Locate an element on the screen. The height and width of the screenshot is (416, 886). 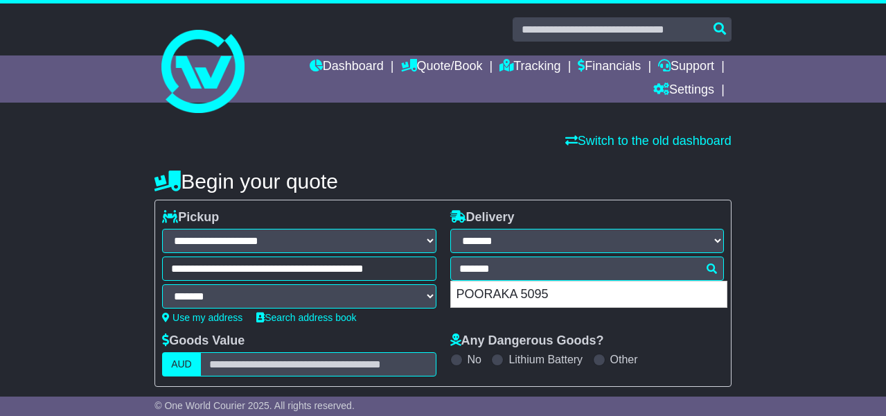
label: AUD is located at coordinates (181, 364).